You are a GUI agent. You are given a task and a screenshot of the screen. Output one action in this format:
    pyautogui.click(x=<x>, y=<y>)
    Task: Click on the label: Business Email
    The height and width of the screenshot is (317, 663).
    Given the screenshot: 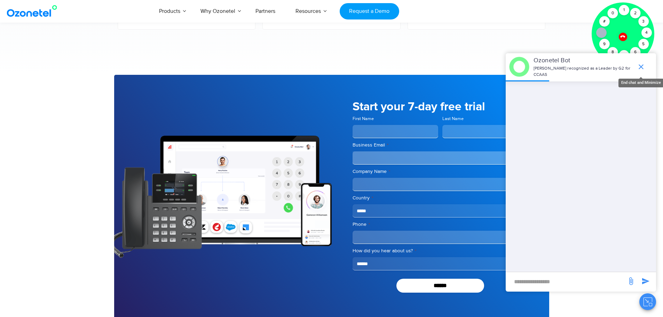 What is the action you would take?
    pyautogui.click(x=440, y=145)
    